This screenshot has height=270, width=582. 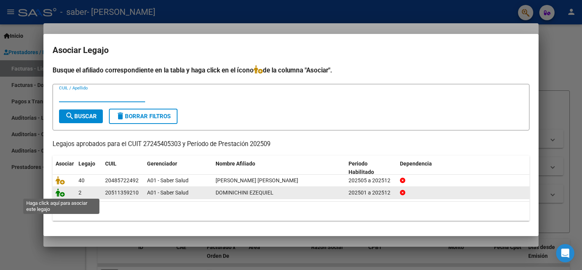 I want to click on span: Buscar, so click(x=81, y=116).